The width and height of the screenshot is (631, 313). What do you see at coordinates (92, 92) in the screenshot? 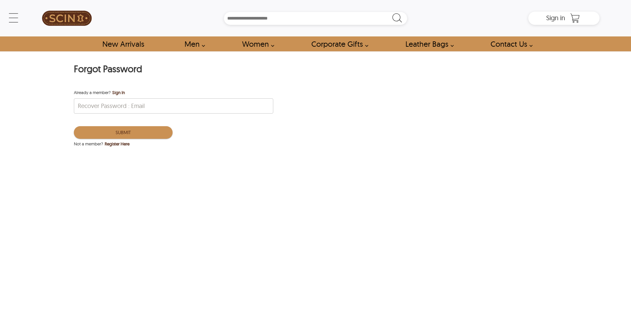
I see `span: Already a member?` at bounding box center [92, 92].